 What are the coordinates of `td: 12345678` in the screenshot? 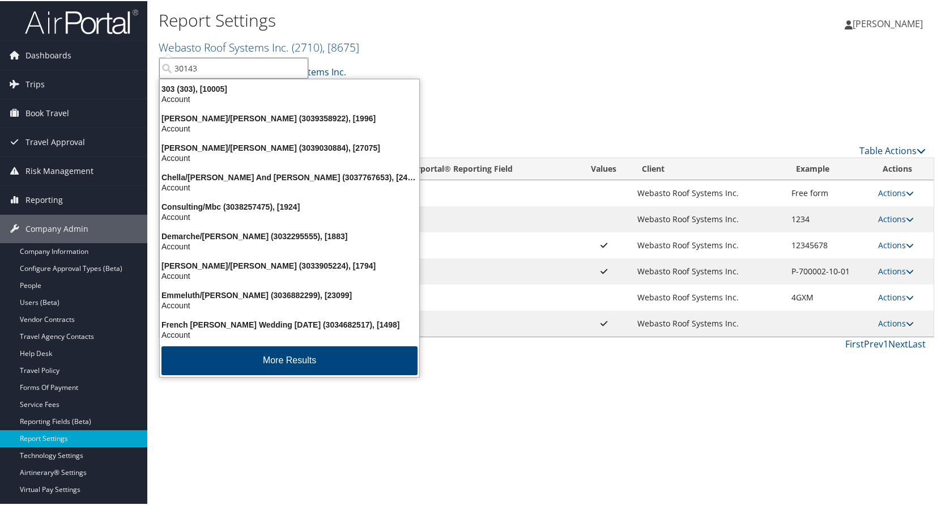 It's located at (829, 244).